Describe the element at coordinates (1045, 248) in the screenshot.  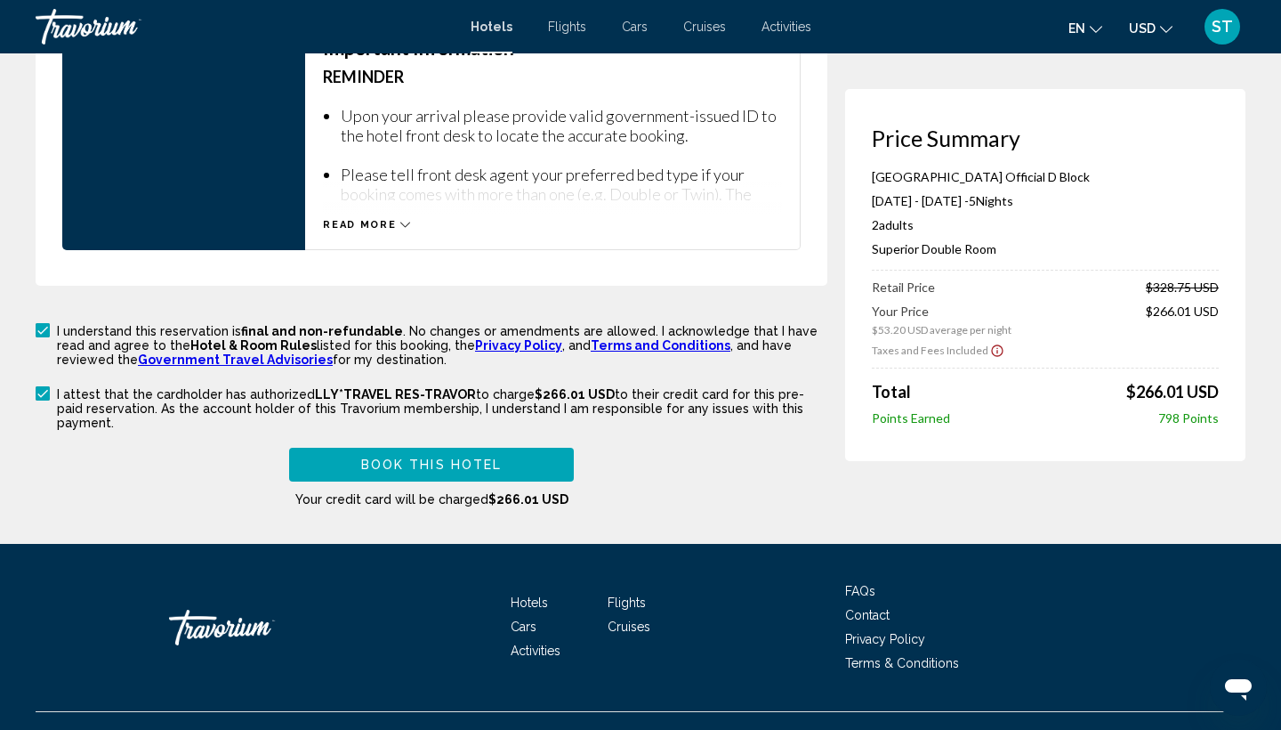
I see `p: Superior Double Room` at that location.